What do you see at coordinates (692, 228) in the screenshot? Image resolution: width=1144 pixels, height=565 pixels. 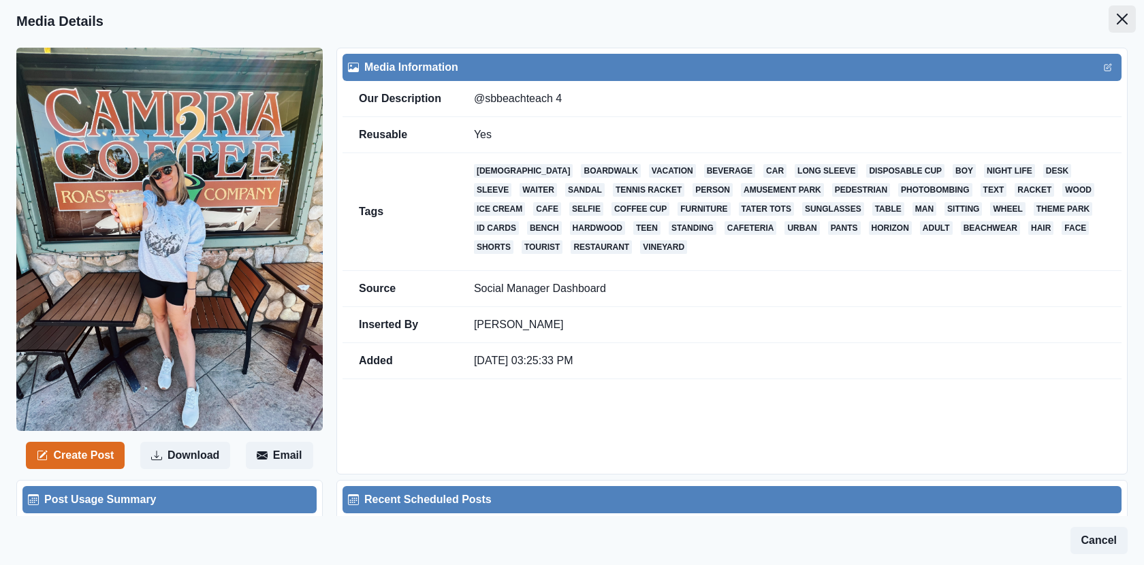 I see `a: standing` at bounding box center [692, 228].